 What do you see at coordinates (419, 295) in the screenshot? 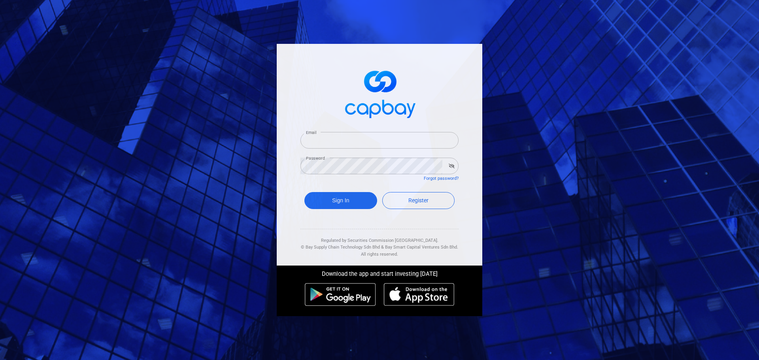
I see `img: ios` at bounding box center [419, 295].